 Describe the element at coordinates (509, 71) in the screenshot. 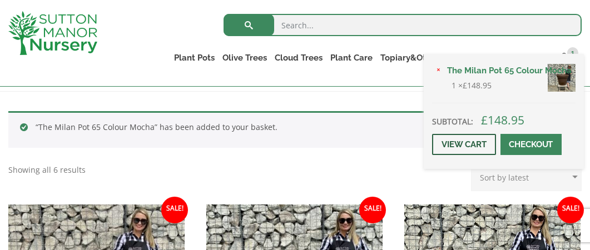

I see `a: The Milan Pot 65 Colour Mocha` at that location.